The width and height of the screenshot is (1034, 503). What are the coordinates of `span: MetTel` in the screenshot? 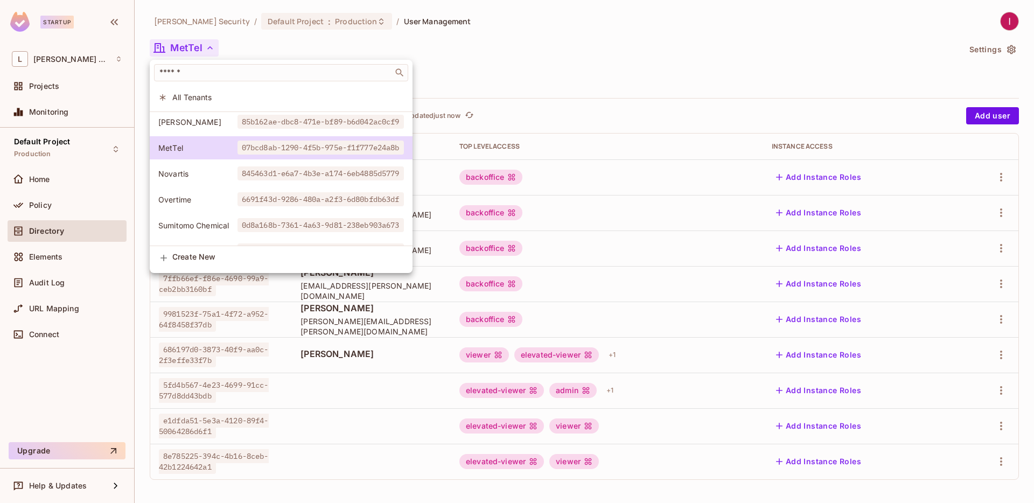 It's located at (198, 148).